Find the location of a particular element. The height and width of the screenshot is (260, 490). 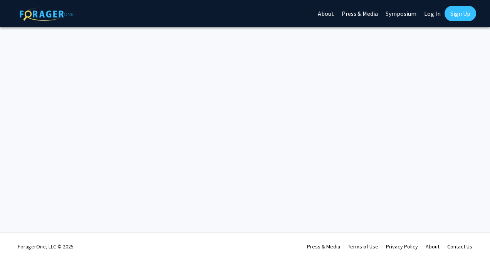

img: ForagerOne Logo is located at coordinates (47, 14).